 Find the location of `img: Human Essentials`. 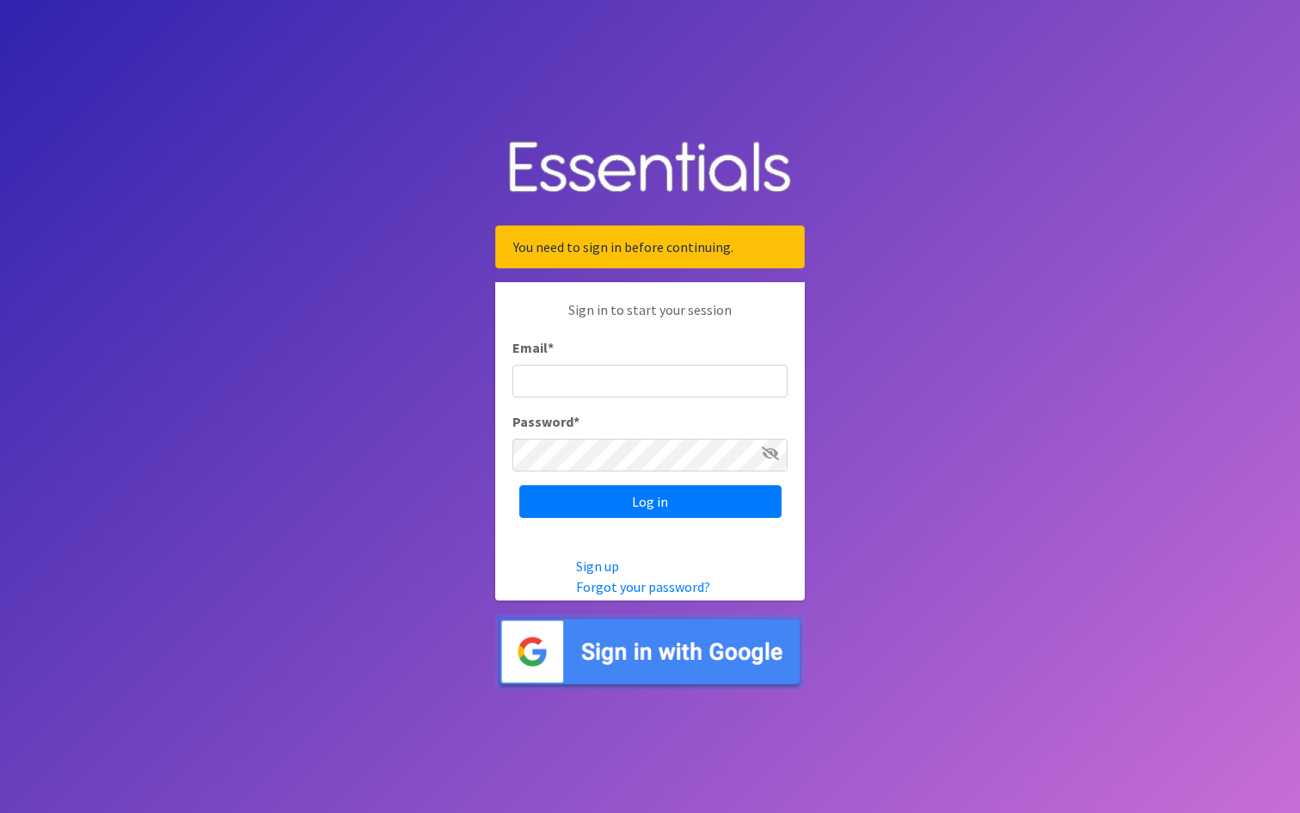

img: Human Essentials is located at coordinates (650, 168).